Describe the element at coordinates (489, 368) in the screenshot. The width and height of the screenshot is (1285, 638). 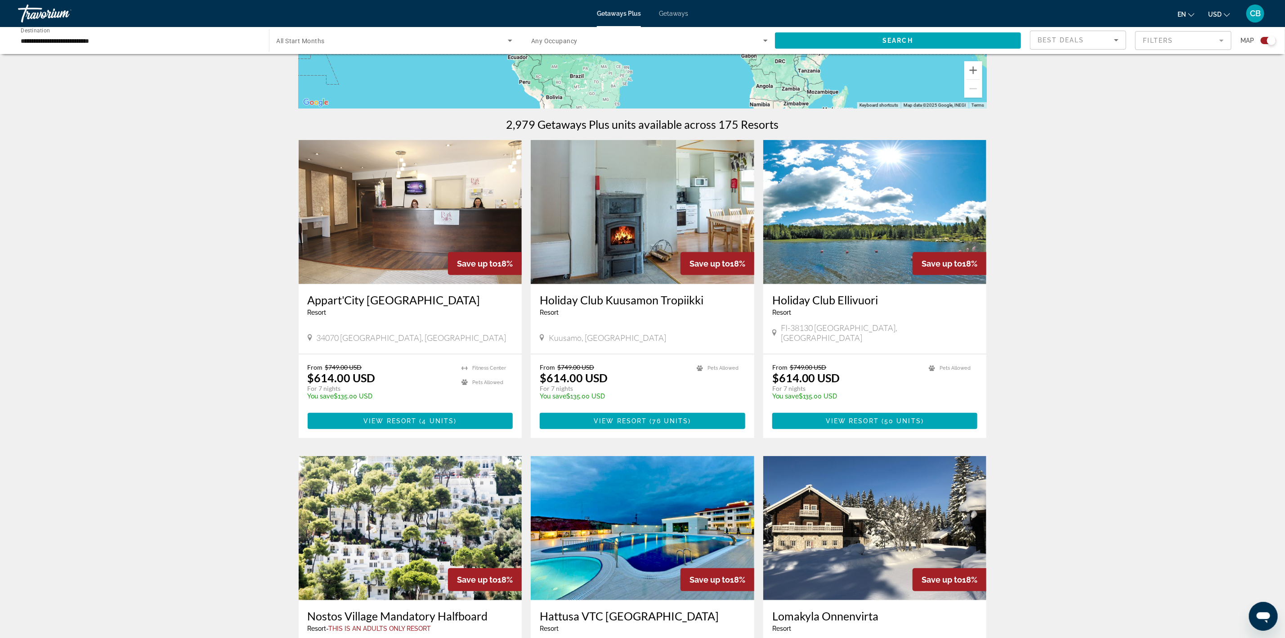
I see `span: Fitness Center` at that location.